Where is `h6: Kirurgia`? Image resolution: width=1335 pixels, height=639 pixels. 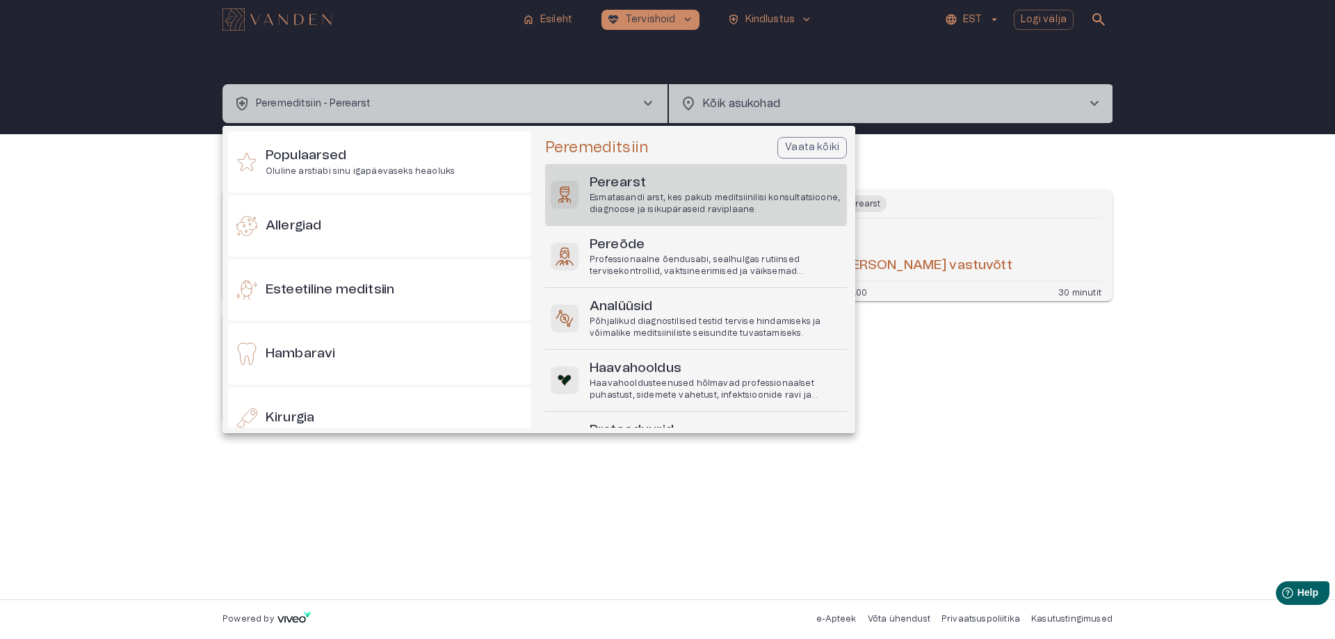 h6: Kirurgia is located at coordinates (290, 418).